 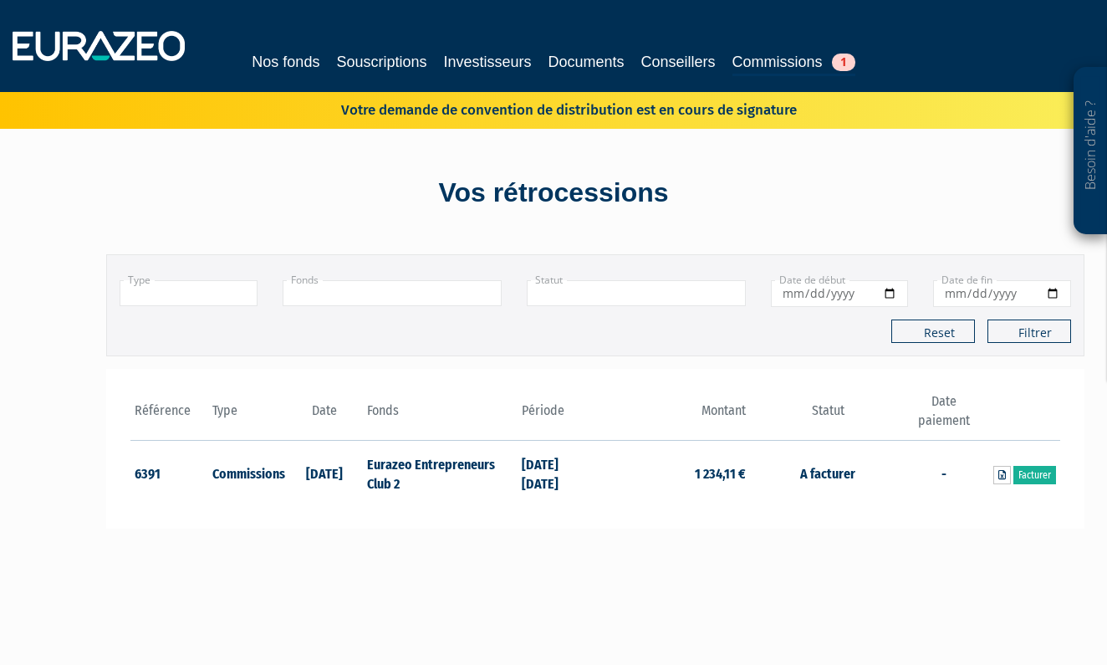 What do you see at coordinates (247, 472) in the screenshot?
I see `td: Commissions` at bounding box center [247, 472].